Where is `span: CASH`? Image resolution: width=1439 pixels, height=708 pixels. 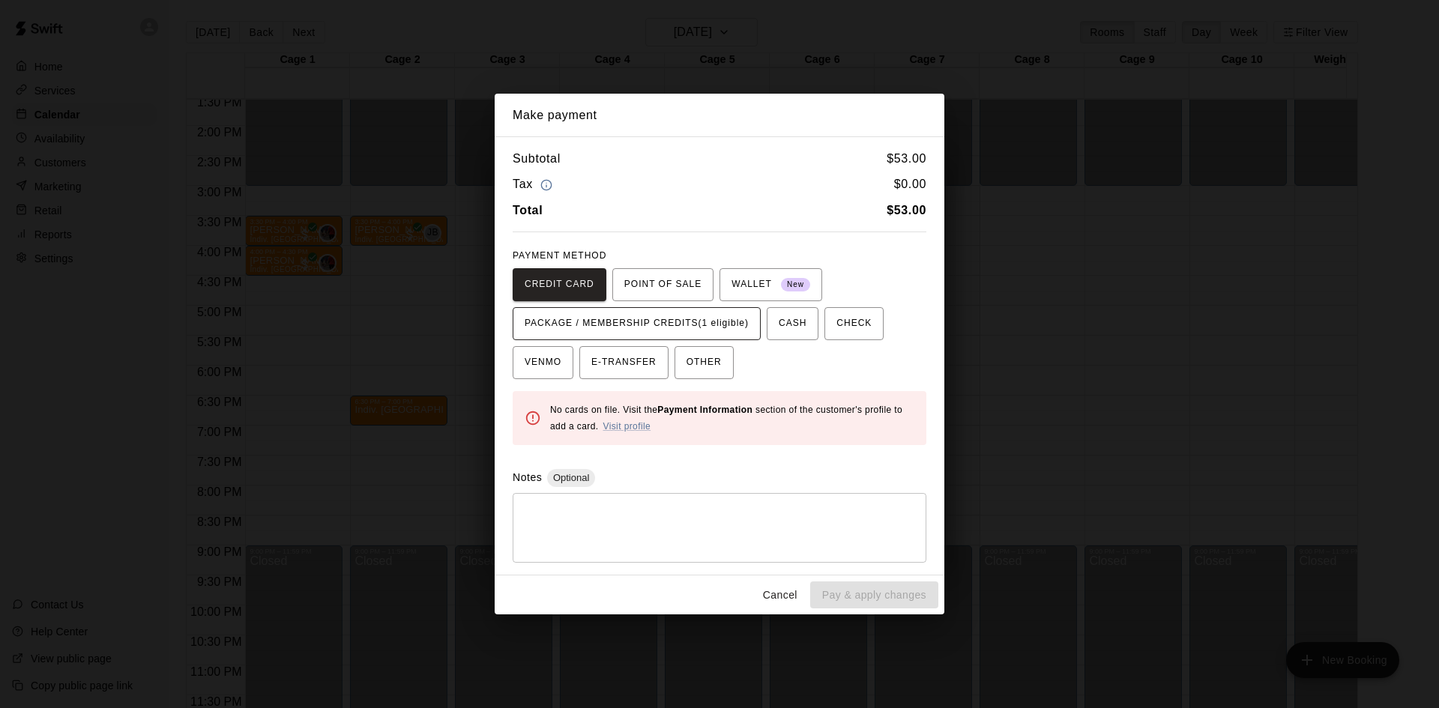
span: CASH is located at coordinates (792, 324).